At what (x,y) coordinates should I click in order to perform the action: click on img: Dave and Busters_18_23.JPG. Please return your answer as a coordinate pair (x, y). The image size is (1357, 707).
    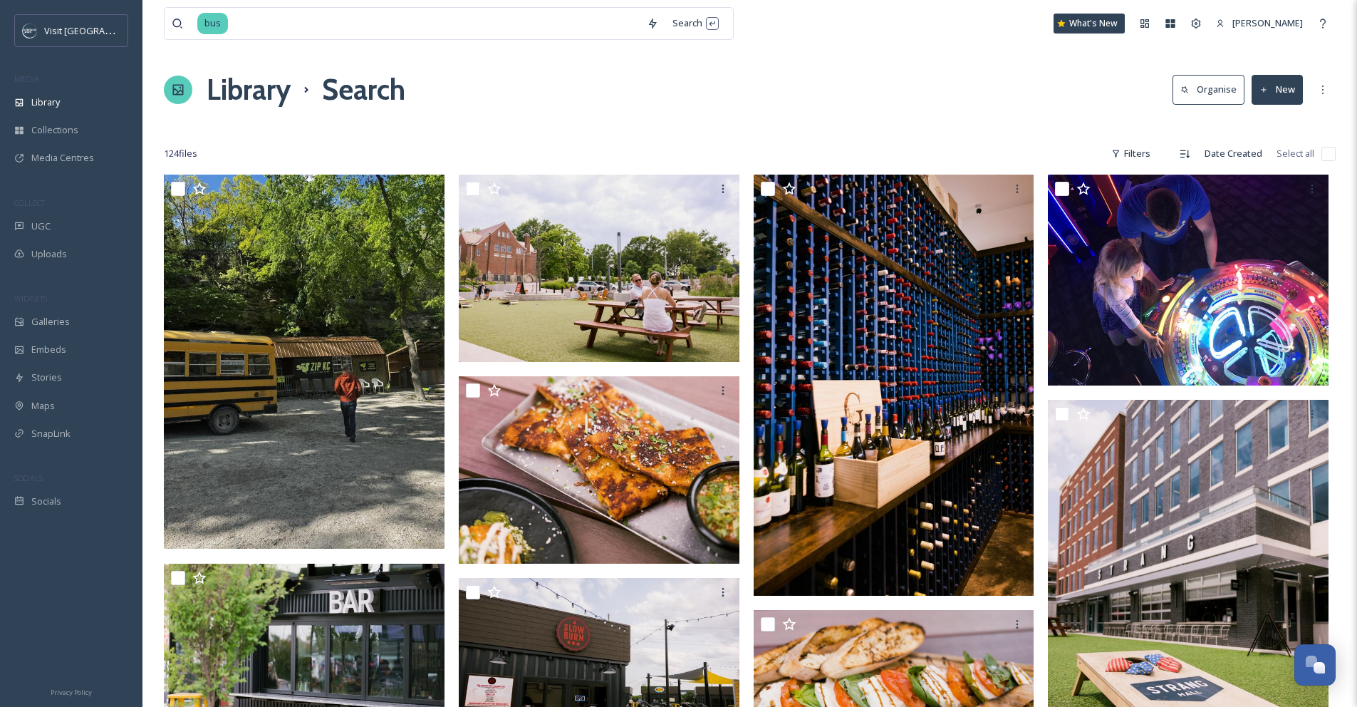
    Looking at the image, I should click on (1188, 280).